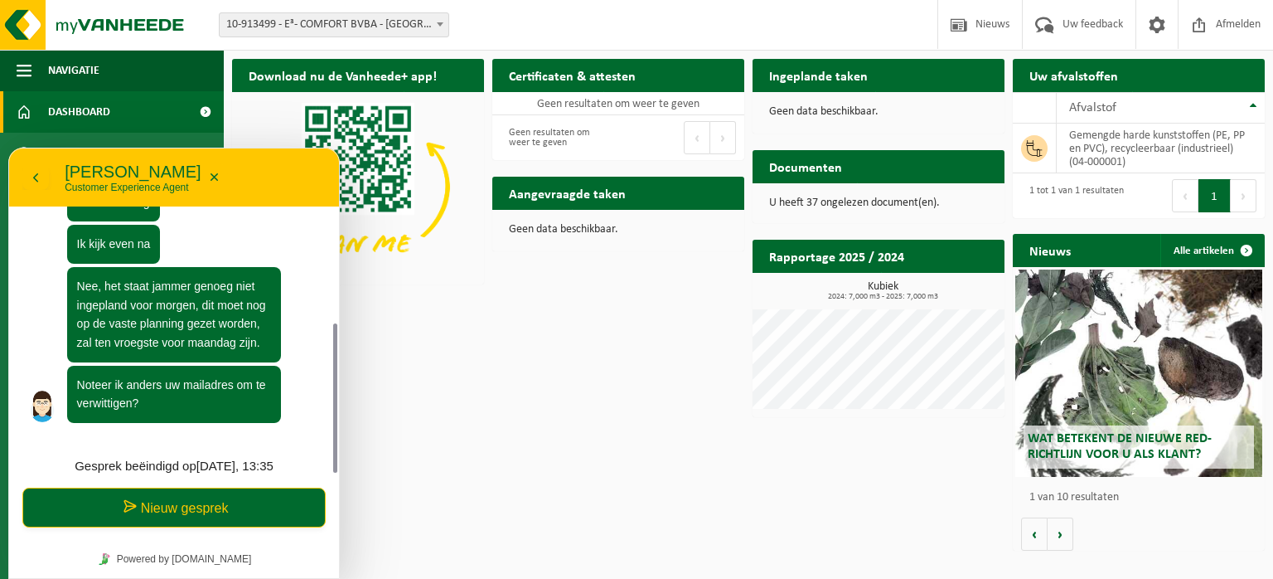 This screenshot has width=1273, height=579. I want to click on h2: Nieuws, so click(1050, 250).